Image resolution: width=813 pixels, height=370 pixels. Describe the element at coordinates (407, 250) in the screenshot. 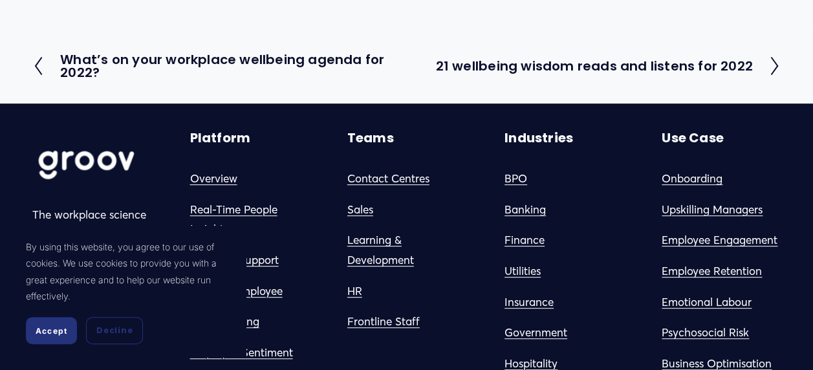

I see `a: Learning & Development` at that location.